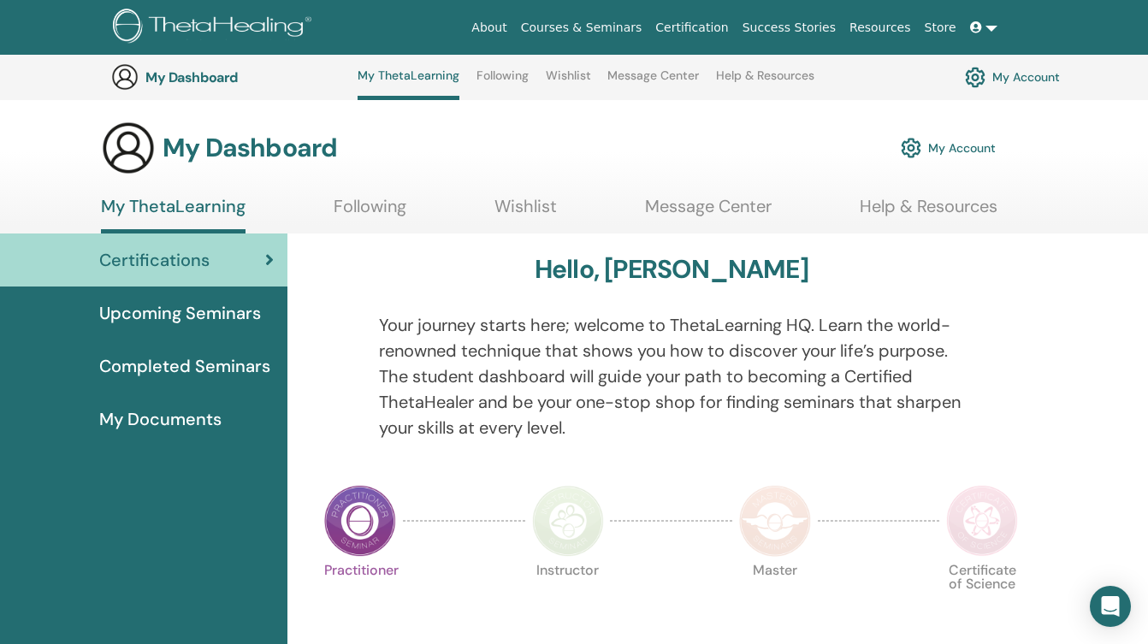 This screenshot has width=1148, height=644. Describe the element at coordinates (154, 260) in the screenshot. I see `span: Certifications` at that location.